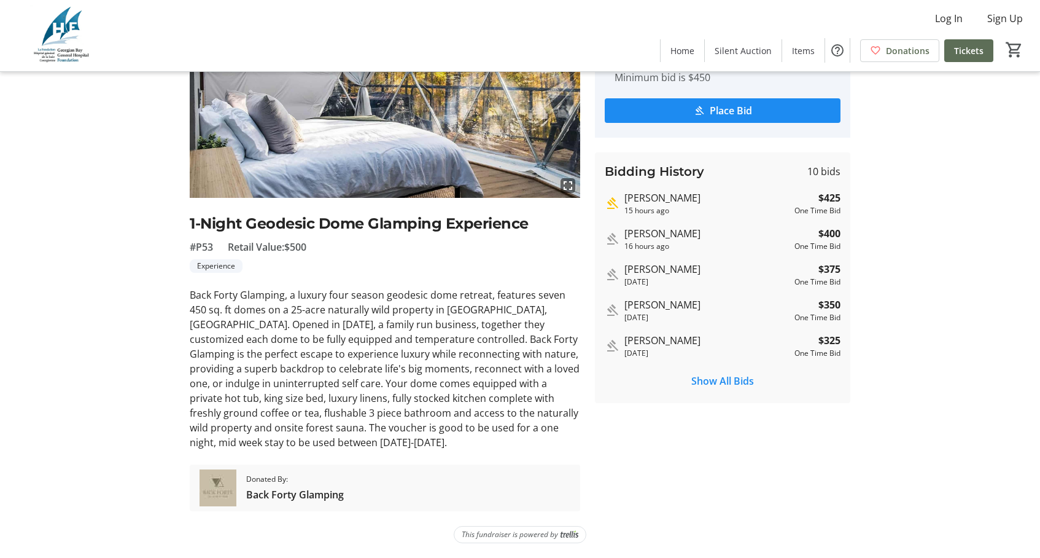 The height and width of the screenshot is (558, 1040). I want to click on a: Items, so click(803, 50).